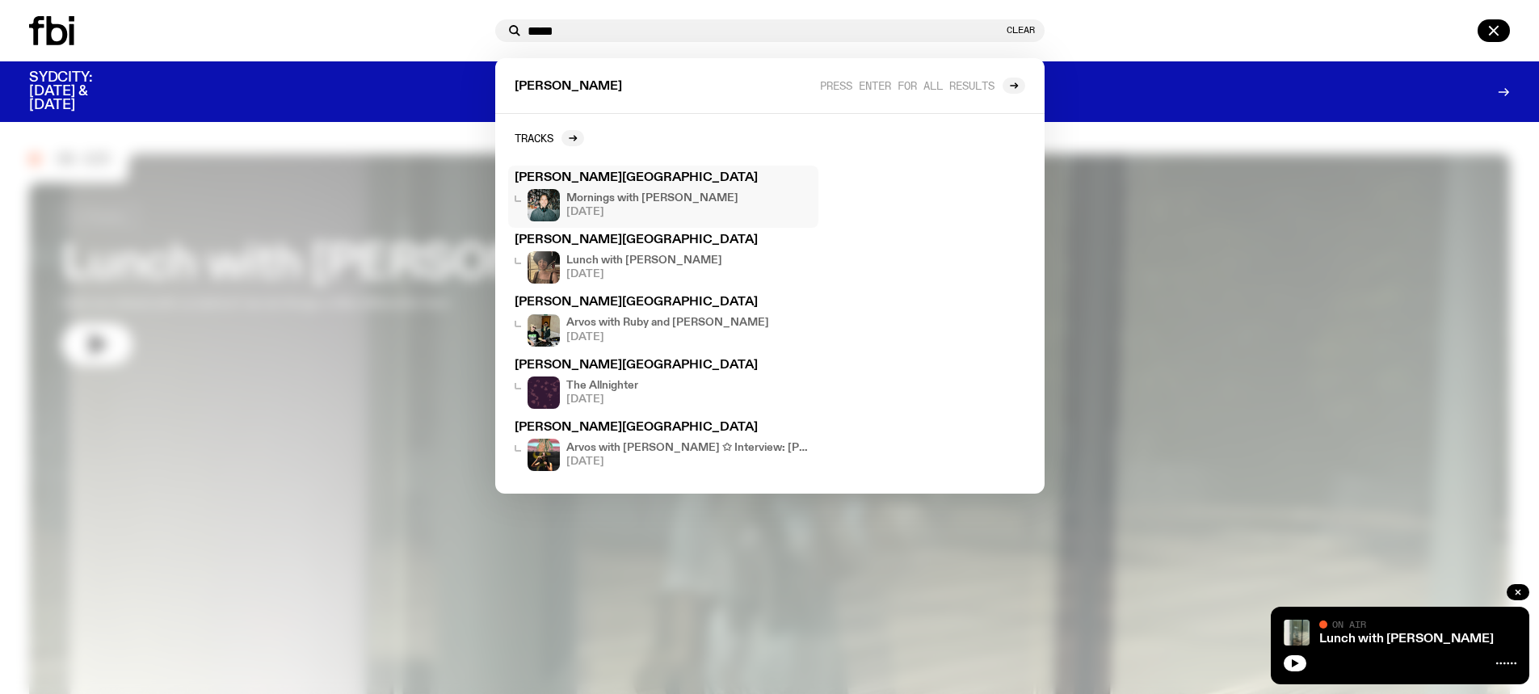  Describe the element at coordinates (1349, 624) in the screenshot. I see `span: On Air` at that location.